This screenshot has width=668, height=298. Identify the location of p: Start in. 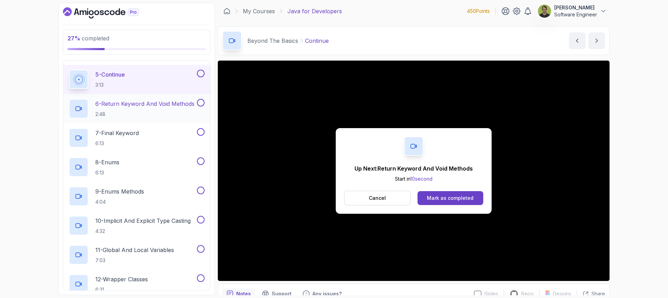
(413, 179).